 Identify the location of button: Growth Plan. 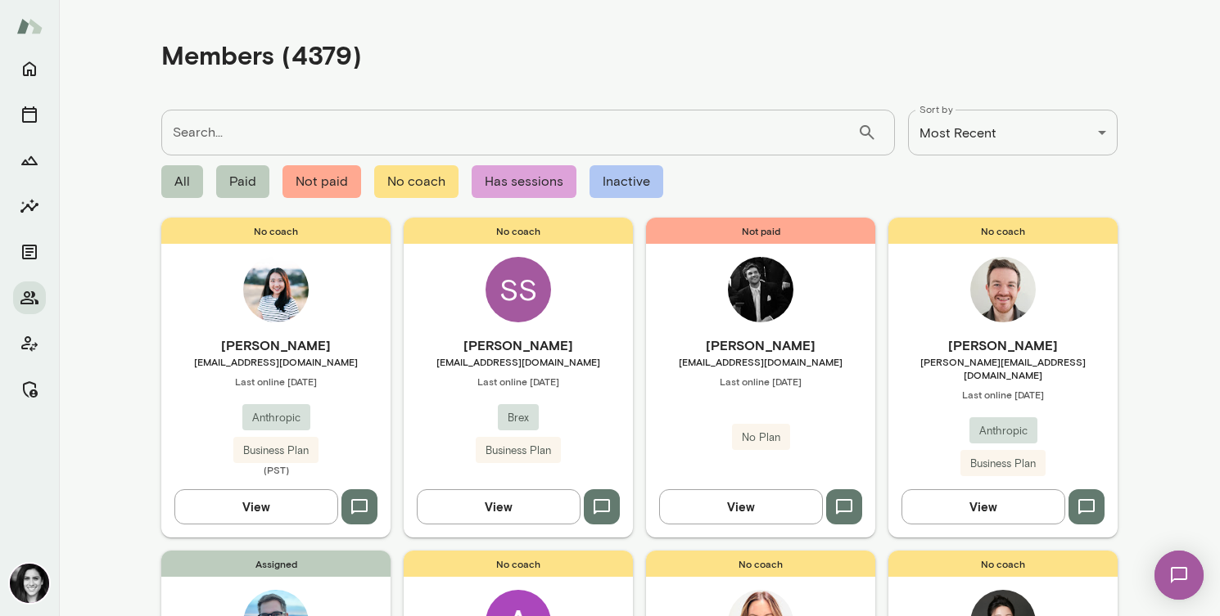
(29, 160).